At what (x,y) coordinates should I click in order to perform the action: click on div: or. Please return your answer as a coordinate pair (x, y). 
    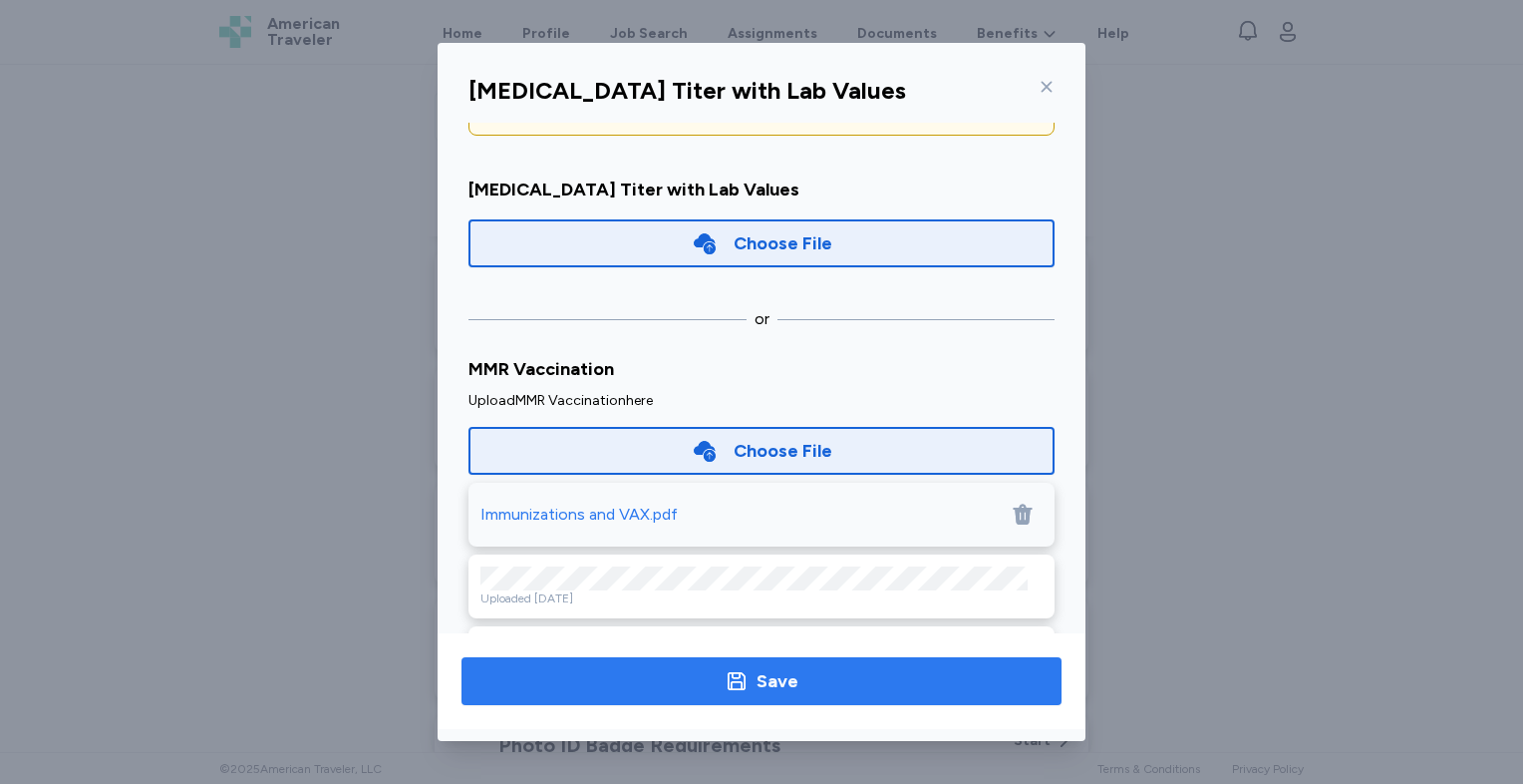
    Looking at the image, I should click on (762, 319).